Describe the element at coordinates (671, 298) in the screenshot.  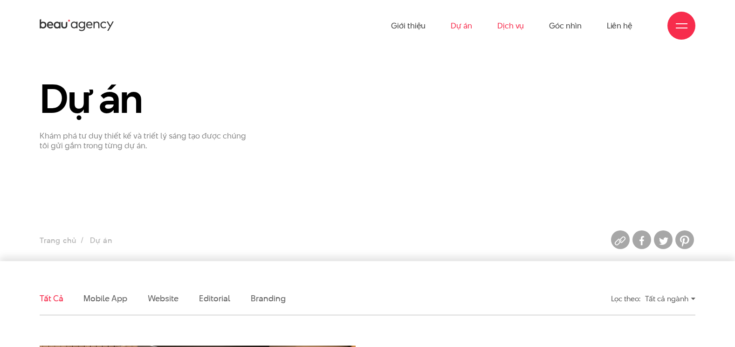
I see `div: Tất cả ngành` at that location.